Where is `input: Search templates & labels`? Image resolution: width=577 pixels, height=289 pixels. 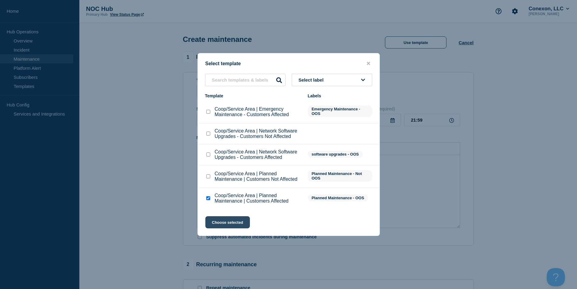 input: Search templates & labels is located at coordinates (245, 80).